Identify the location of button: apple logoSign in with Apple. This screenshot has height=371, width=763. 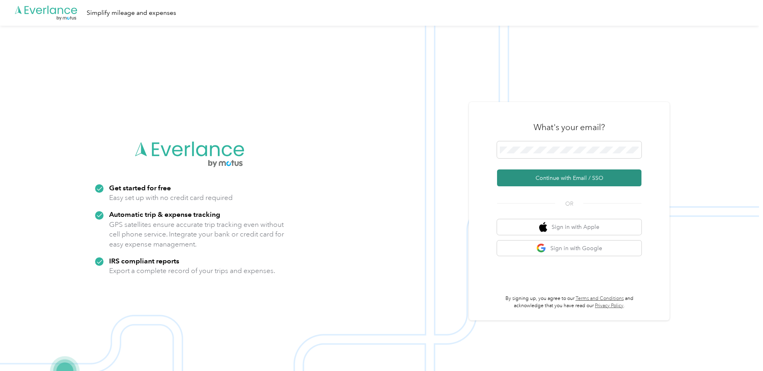
(569, 227).